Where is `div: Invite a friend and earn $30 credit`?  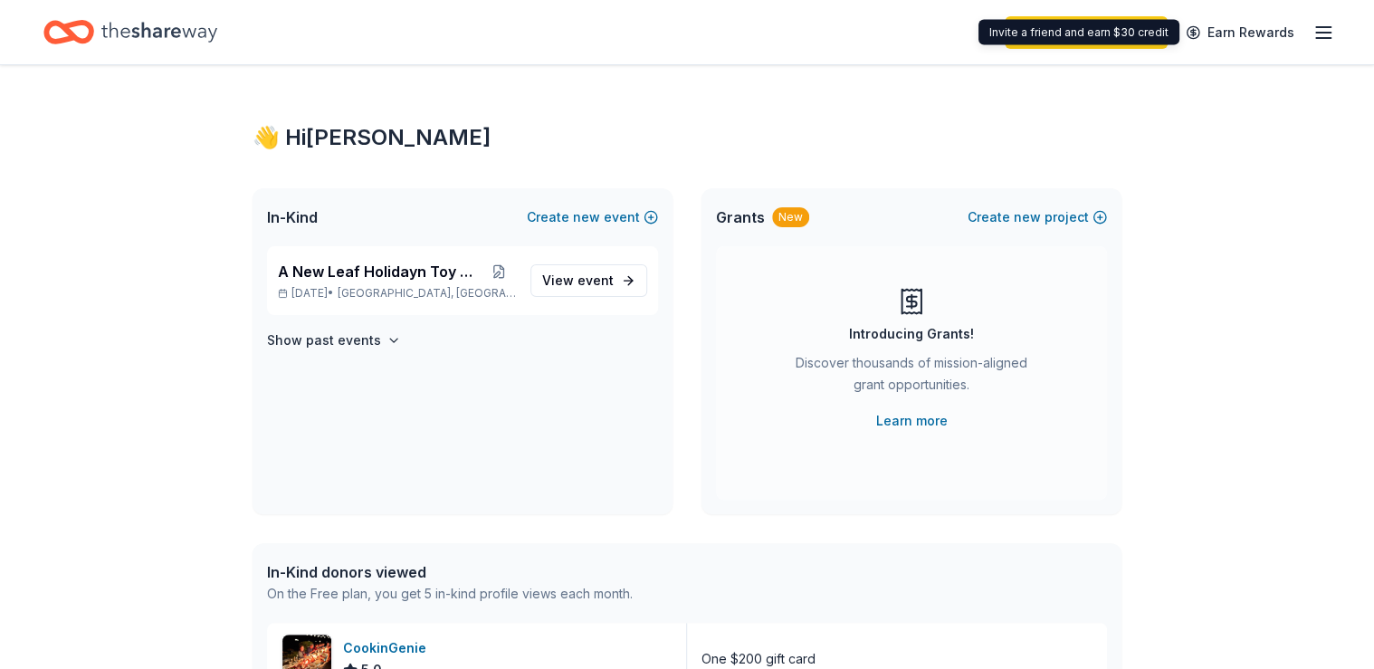
div: Invite a friend and earn $30 credit is located at coordinates (1079, 33).